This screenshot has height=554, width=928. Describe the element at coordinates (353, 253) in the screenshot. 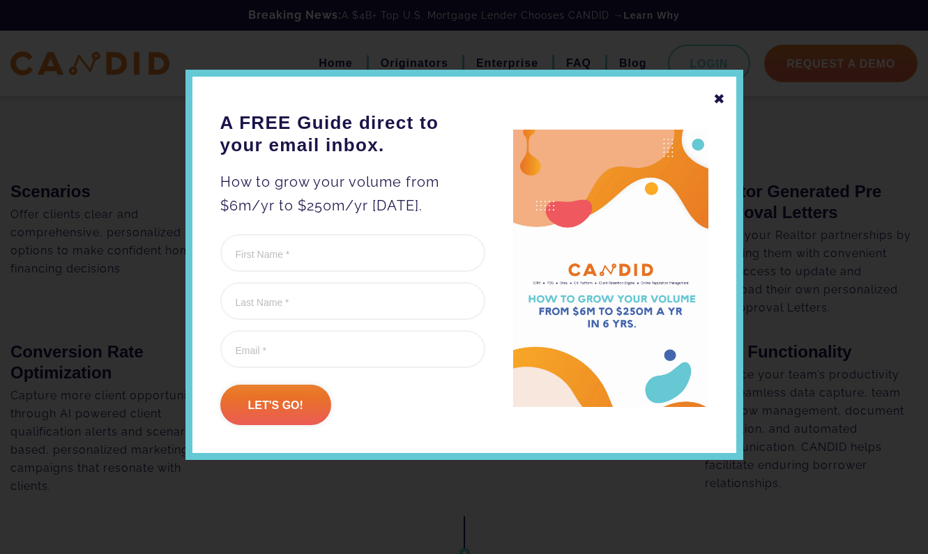

I see `input: First Name *` at that location.